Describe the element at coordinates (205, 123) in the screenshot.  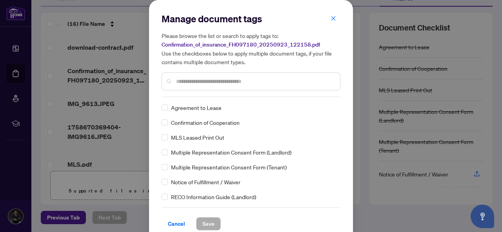
I see `span: Confirmation of Cooperation` at that location.